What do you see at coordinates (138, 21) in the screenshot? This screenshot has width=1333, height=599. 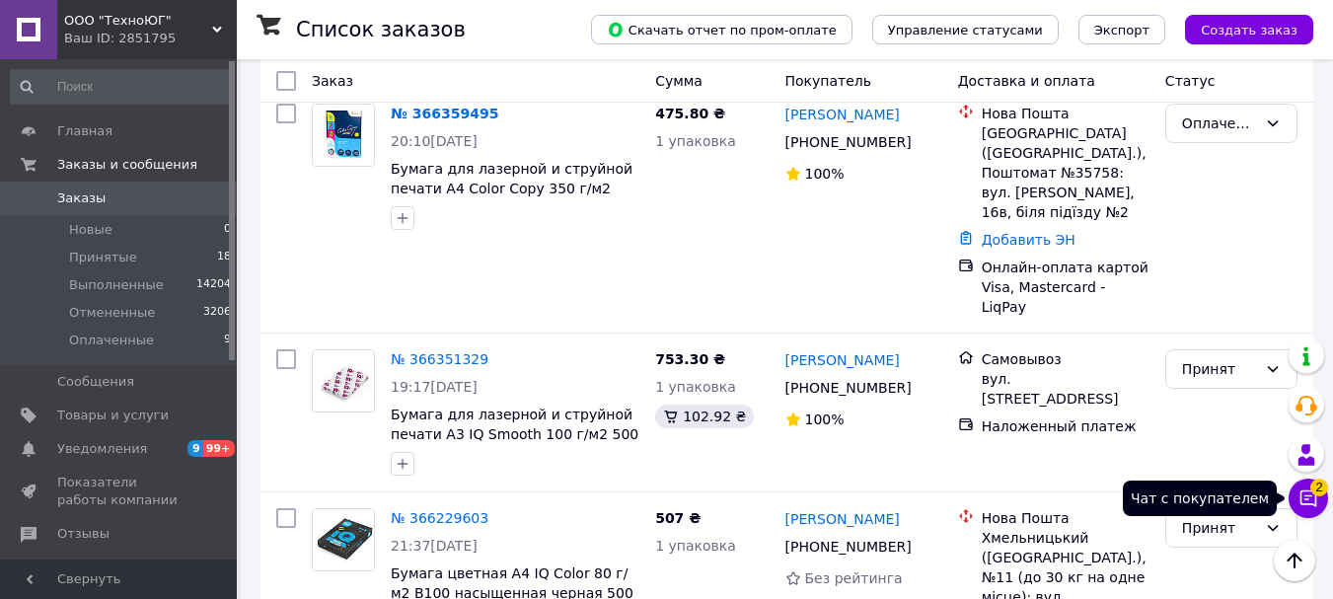 I see `span: ООО "ТехноЮГ"` at bounding box center [138, 21].